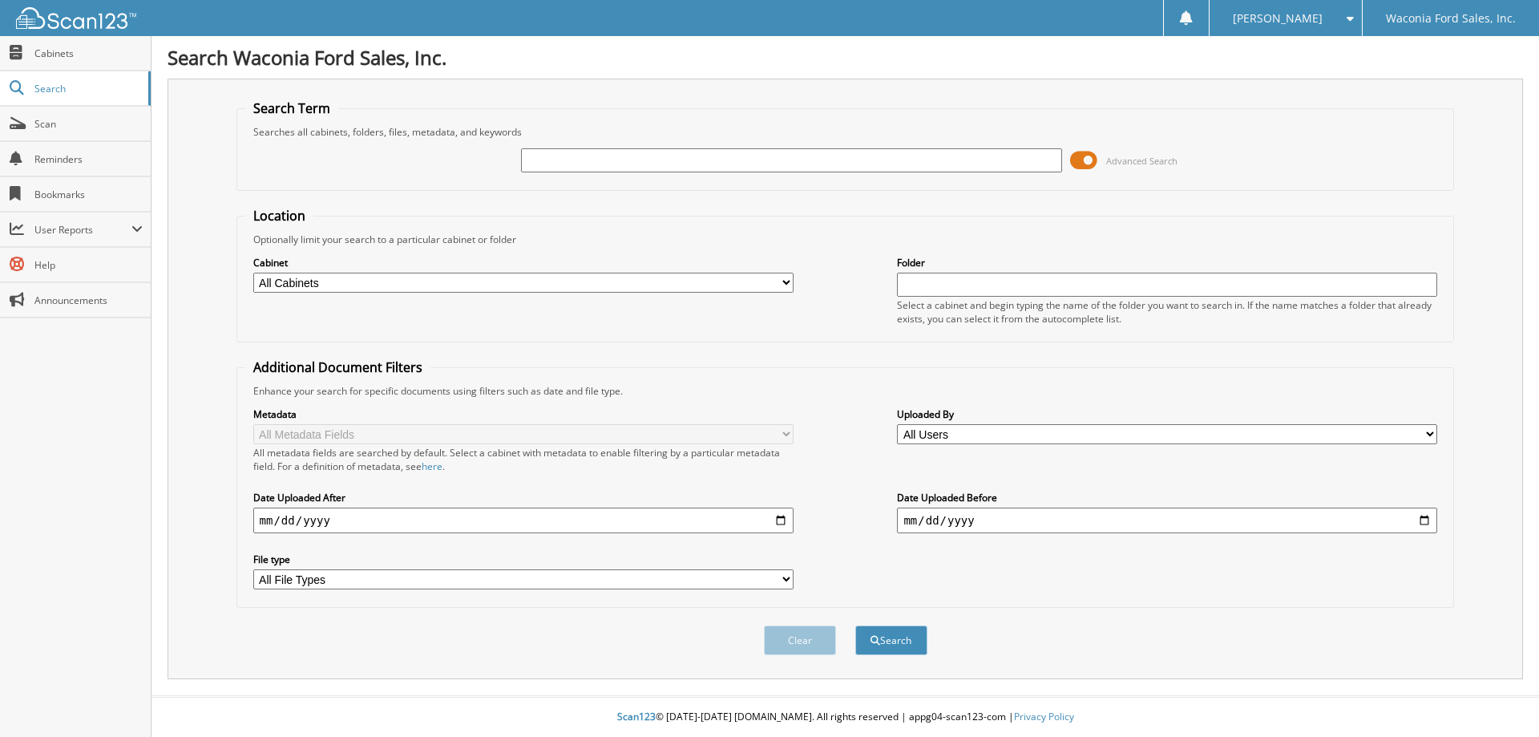 This screenshot has height=737, width=1539. I want to click on label: Cabinet, so click(523, 262).